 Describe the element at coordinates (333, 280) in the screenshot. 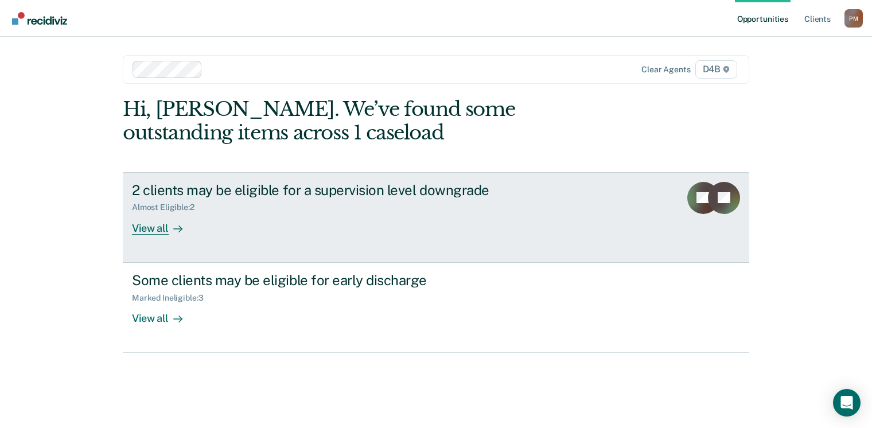

I see `div: Some clients may be eligible for early discharge` at that location.